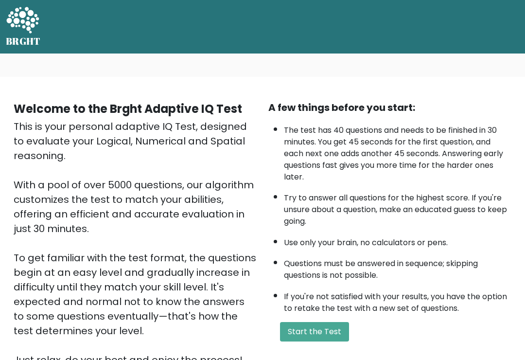 Image resolution: width=525 pixels, height=360 pixels. I want to click on li: If you're not satisfied with your results, you have the option to retake the test with a new set ..., so click(398, 300).